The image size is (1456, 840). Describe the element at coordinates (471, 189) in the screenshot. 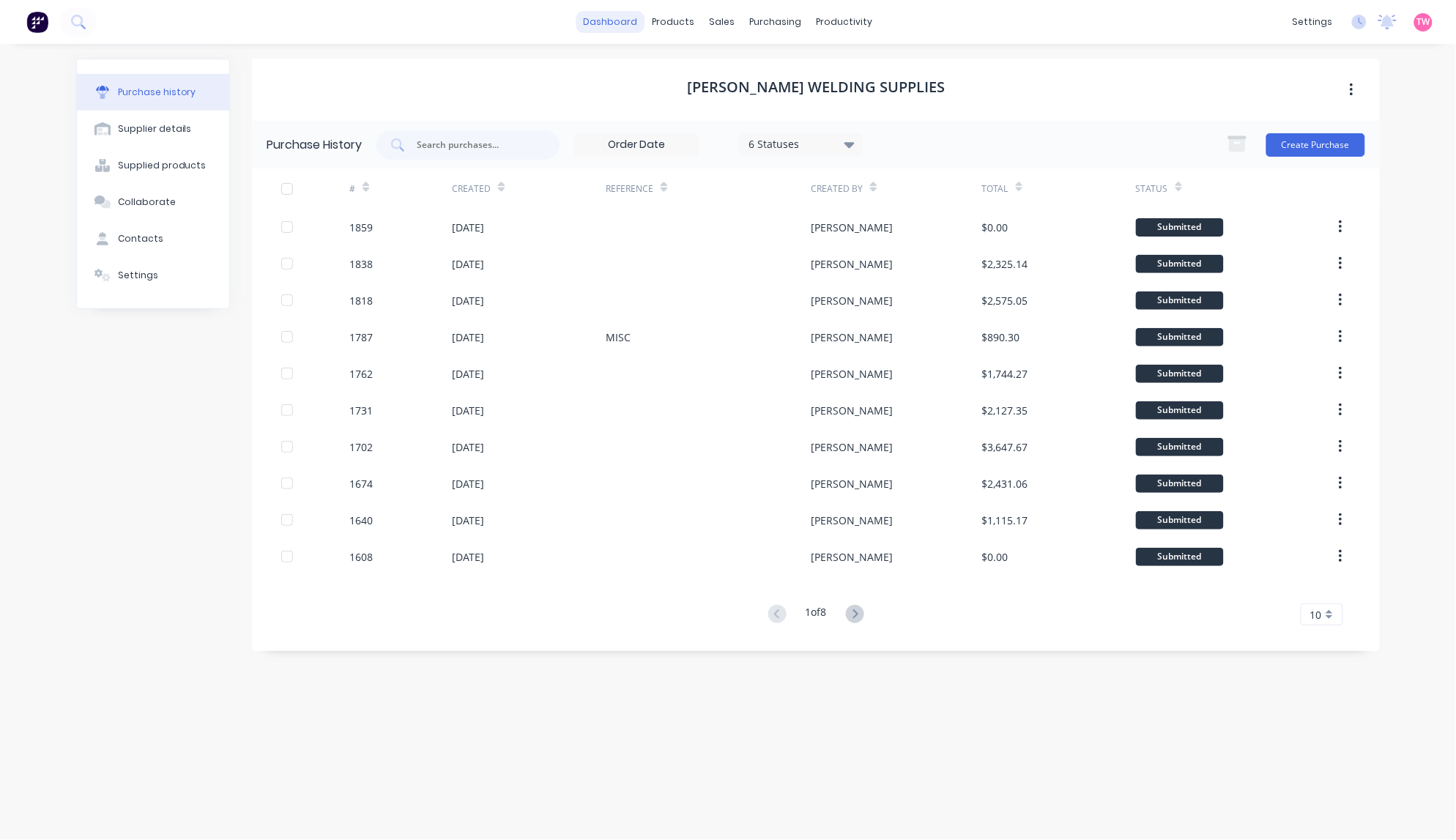

I see `div: Created` at that location.